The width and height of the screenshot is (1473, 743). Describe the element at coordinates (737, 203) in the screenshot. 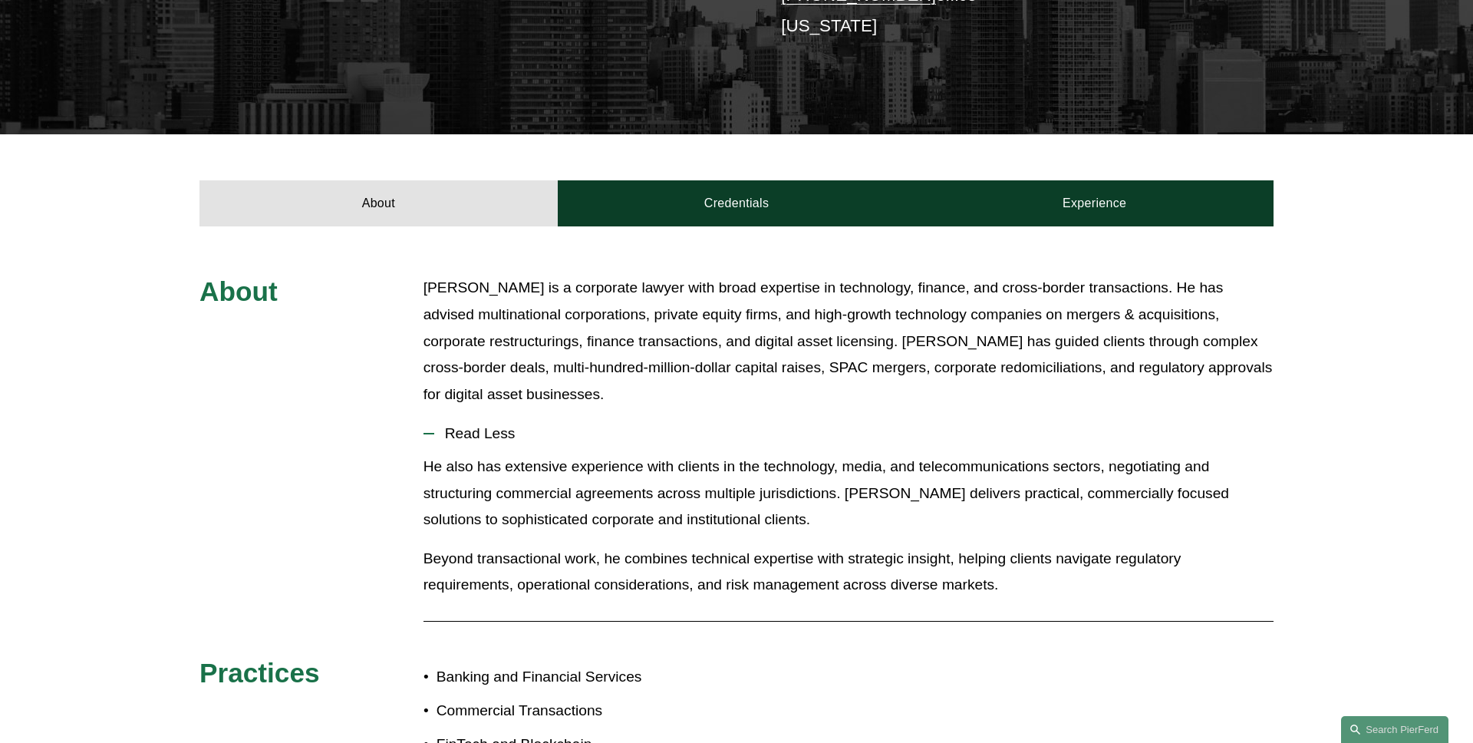

I see `a: Credentials` at that location.